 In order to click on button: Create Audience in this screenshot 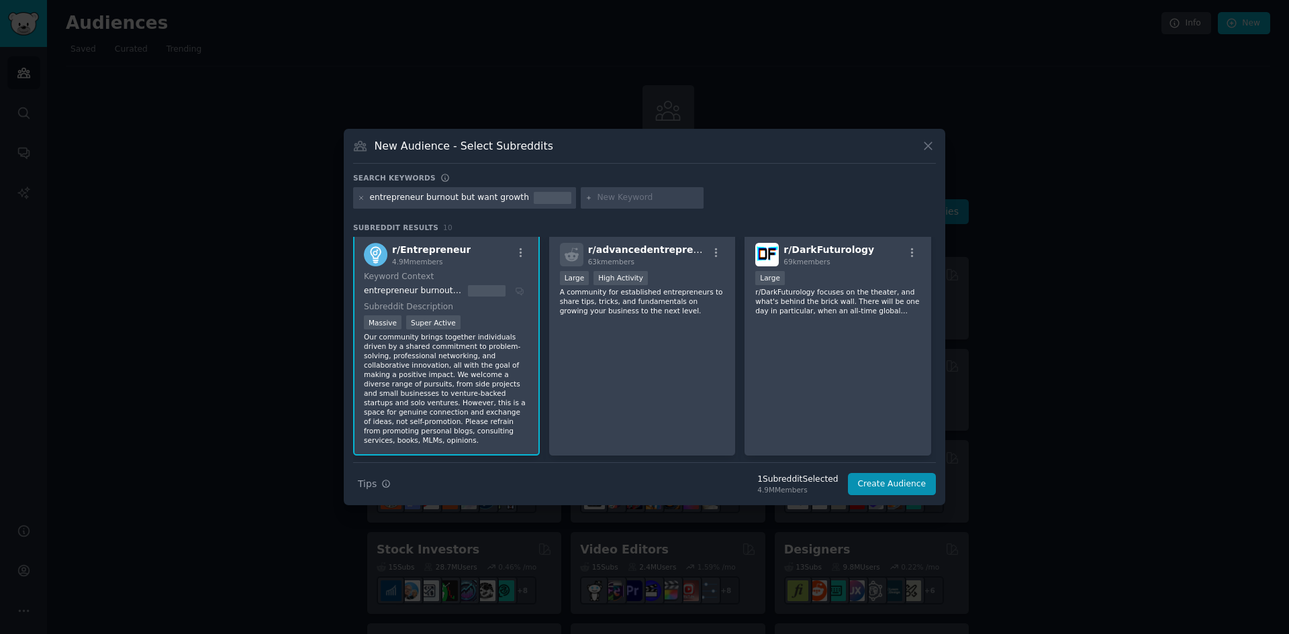, I will do `click(892, 485)`.